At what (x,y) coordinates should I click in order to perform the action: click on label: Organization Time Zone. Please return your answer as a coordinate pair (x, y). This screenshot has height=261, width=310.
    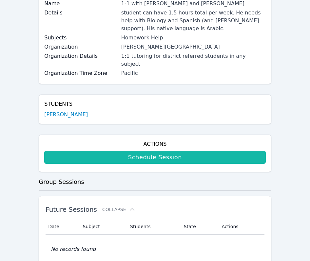
    Looking at the image, I should click on (81, 73).